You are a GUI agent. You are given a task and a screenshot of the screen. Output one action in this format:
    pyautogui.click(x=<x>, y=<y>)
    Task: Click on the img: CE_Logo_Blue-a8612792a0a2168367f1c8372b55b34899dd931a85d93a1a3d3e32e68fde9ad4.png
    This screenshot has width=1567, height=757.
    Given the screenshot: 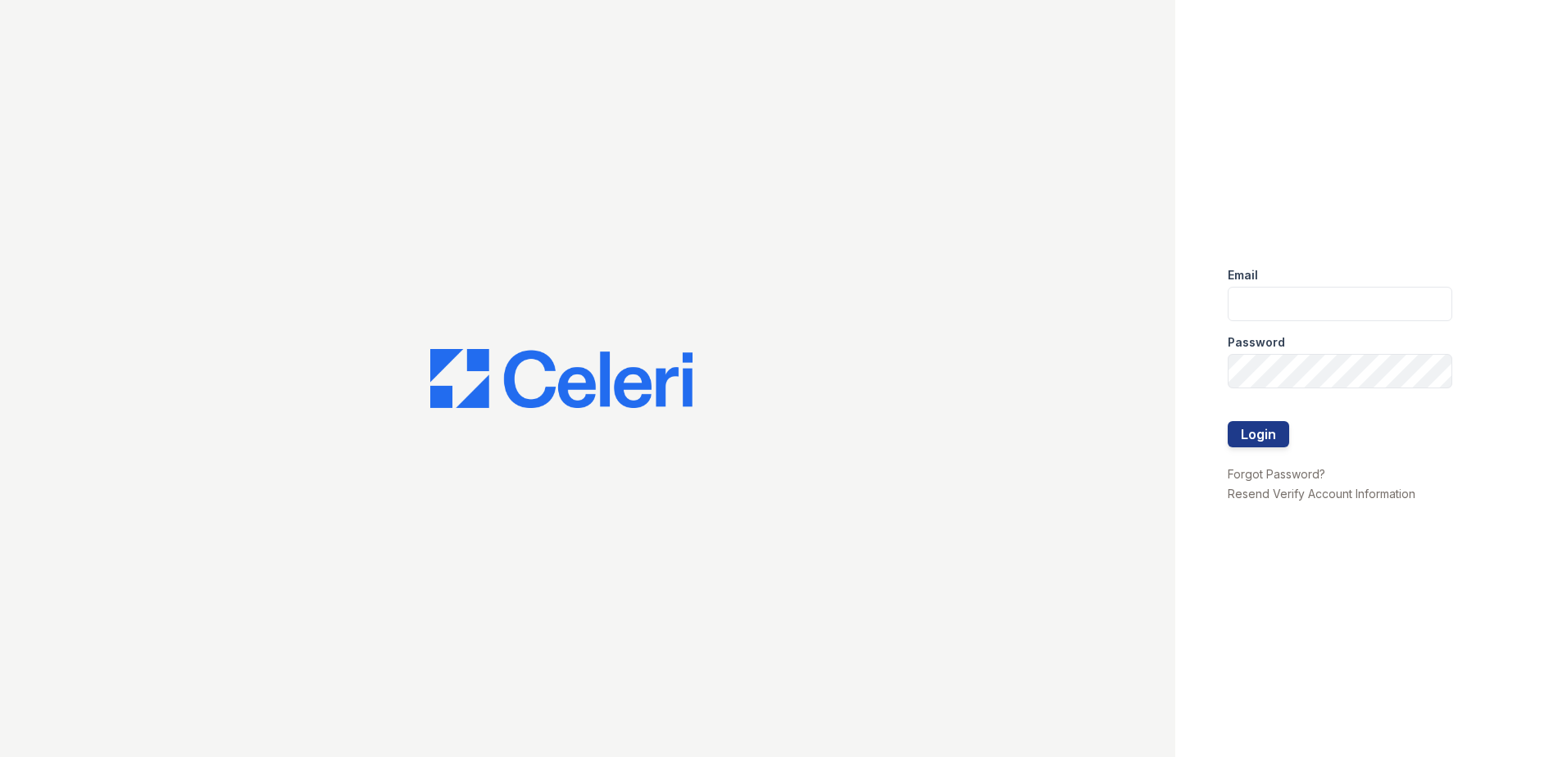 What is the action you would take?
    pyautogui.click(x=562, y=379)
    